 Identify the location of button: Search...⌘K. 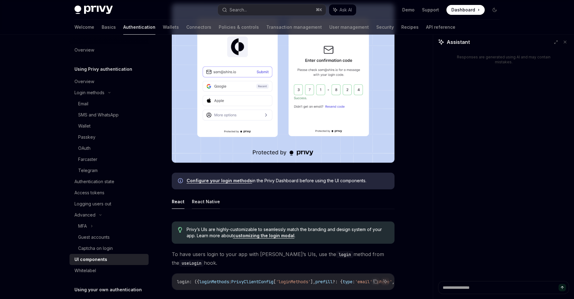
(272, 10).